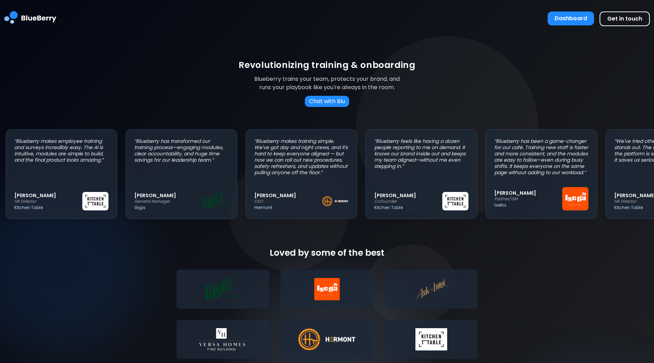 This screenshot has height=363, width=654. What do you see at coordinates (288, 208) in the screenshot?
I see `p: Hermont` at bounding box center [288, 208].